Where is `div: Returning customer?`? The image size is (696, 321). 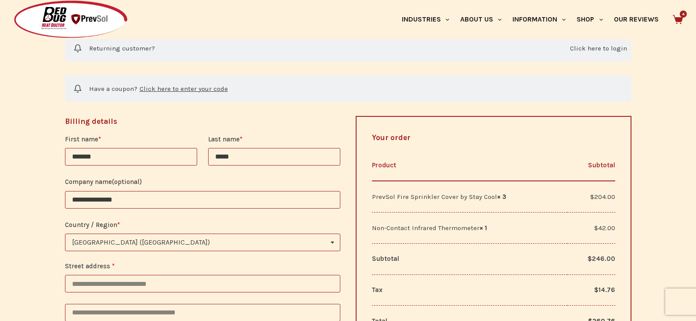
div: Returning customer? is located at coordinates (348, 48).